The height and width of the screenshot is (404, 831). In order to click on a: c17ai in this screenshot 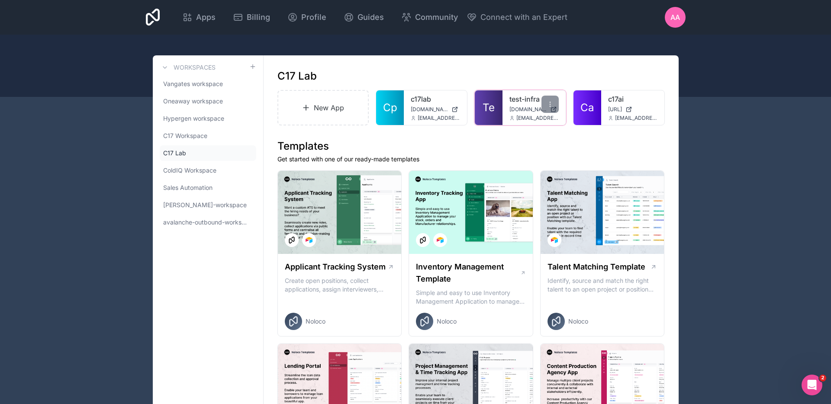, I will do `click(633, 99)`.